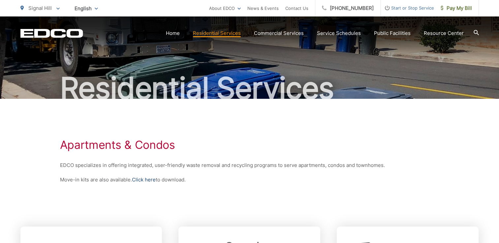 The width and height of the screenshot is (499, 243). Describe the element at coordinates (392, 33) in the screenshot. I see `a: Public Facilities` at that location.